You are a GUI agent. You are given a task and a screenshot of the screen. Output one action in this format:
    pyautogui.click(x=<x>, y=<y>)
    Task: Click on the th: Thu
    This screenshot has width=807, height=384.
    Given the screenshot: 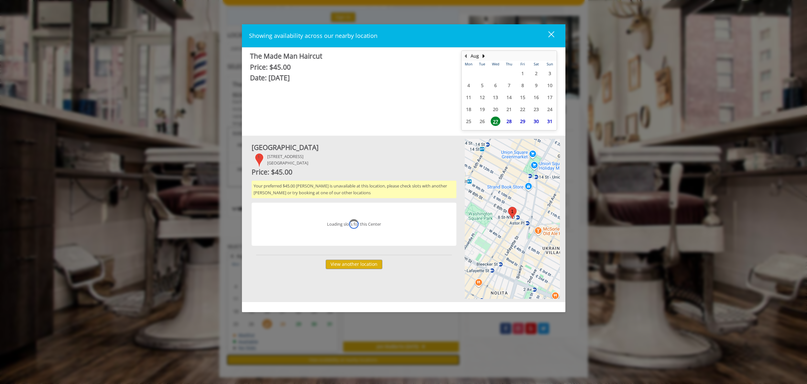 What is the action you would take?
    pyautogui.click(x=509, y=64)
    